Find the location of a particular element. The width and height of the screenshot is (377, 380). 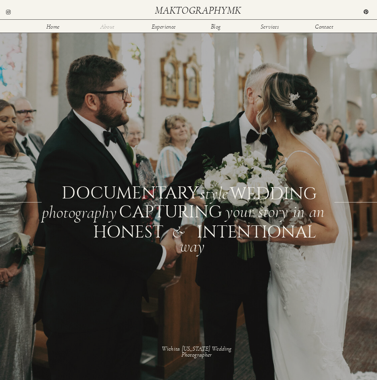

h2: maktographymk is located at coordinates (199, 10).